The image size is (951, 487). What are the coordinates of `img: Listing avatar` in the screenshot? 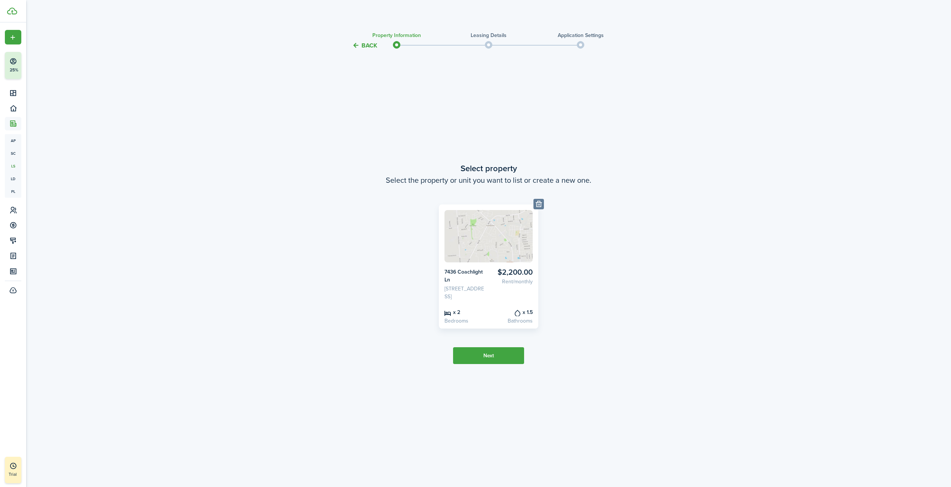 It's located at (489, 236).